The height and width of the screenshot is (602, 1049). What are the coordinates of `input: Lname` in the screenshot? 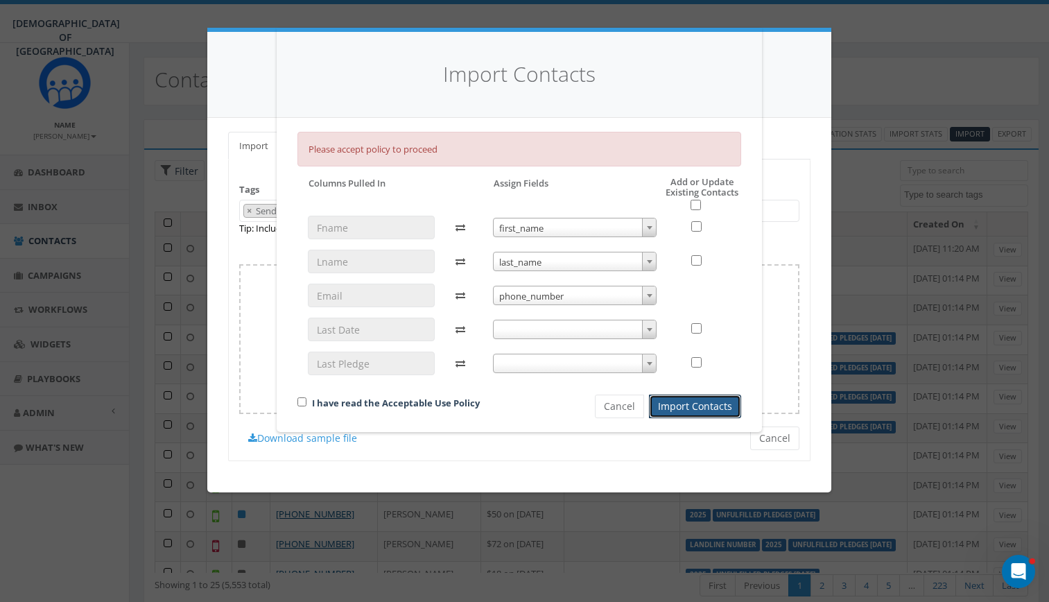 It's located at (371, 261).